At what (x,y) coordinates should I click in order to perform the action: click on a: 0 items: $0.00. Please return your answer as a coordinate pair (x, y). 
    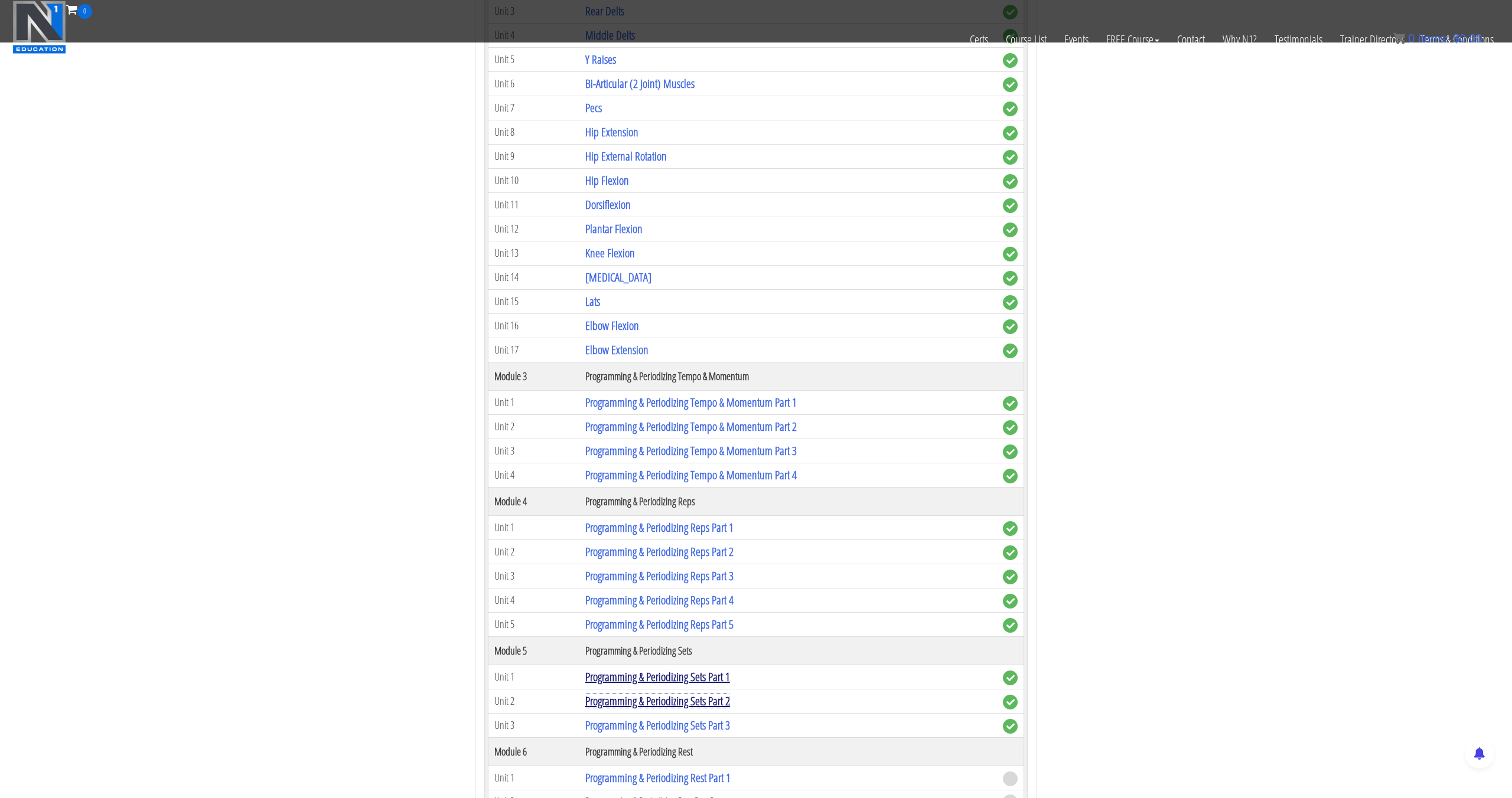
    Looking at the image, I should click on (1437, 38).